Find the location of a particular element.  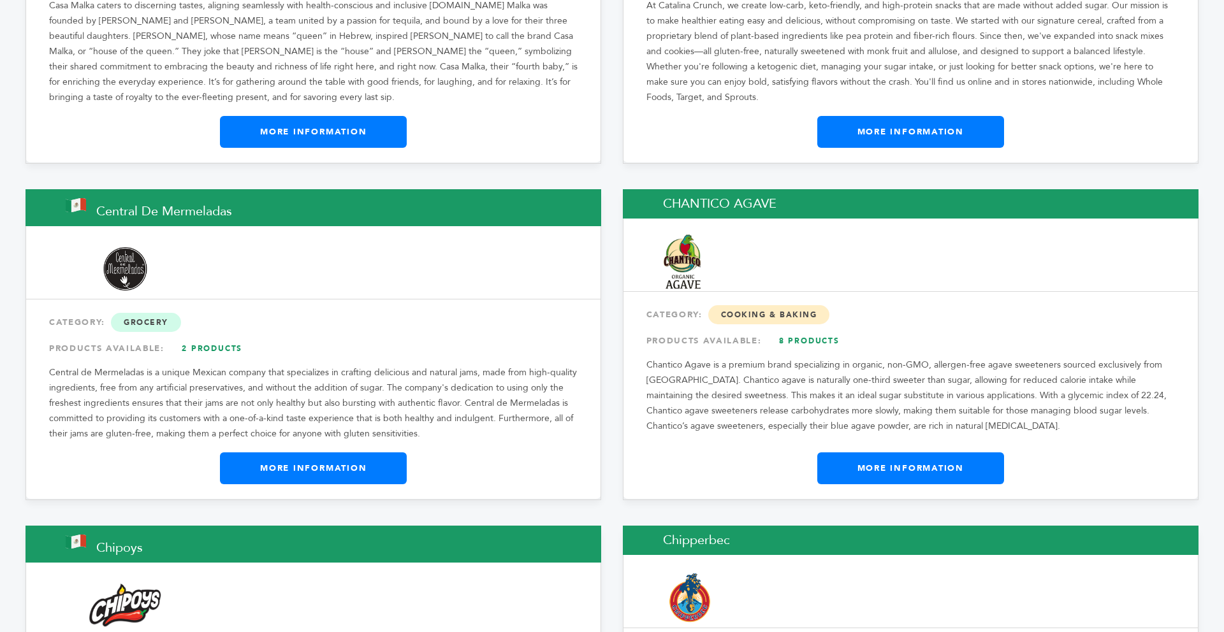

img: Central de Mermeladas is located at coordinates (125, 269).